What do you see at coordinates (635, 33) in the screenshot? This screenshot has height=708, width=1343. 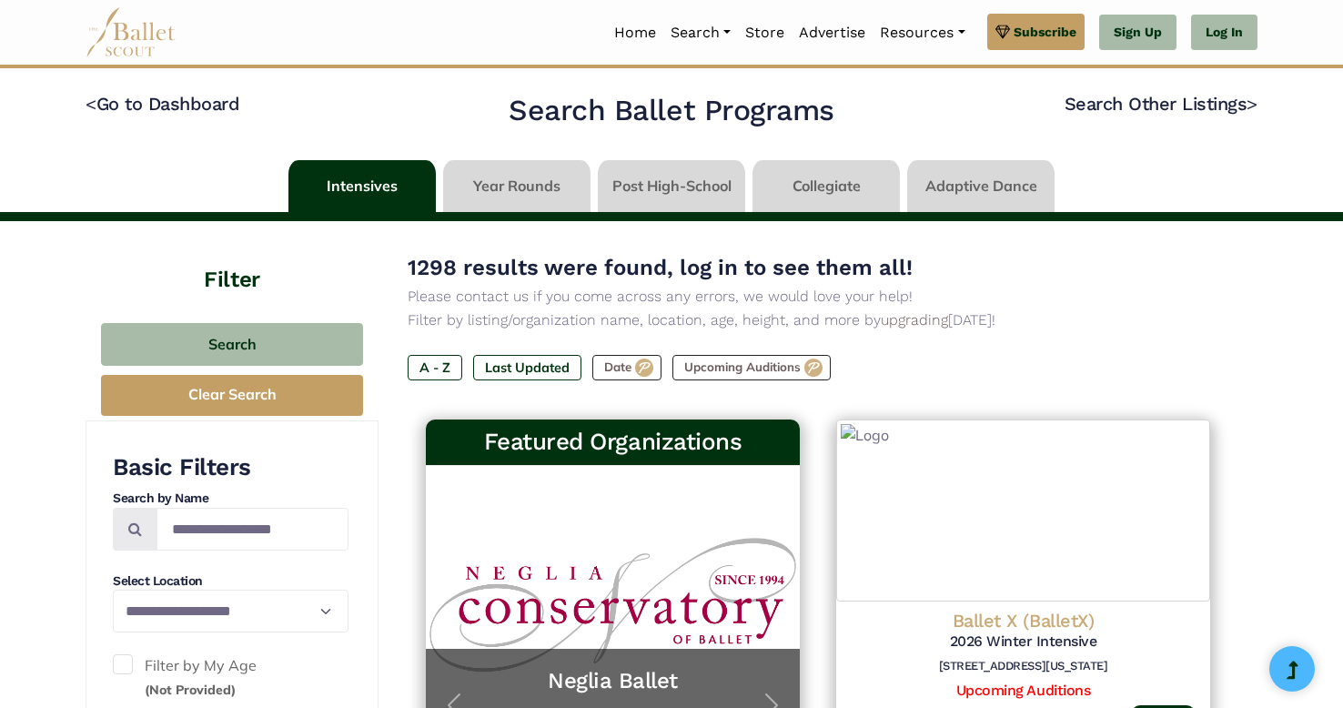 I see `a: Home` at bounding box center [635, 33].